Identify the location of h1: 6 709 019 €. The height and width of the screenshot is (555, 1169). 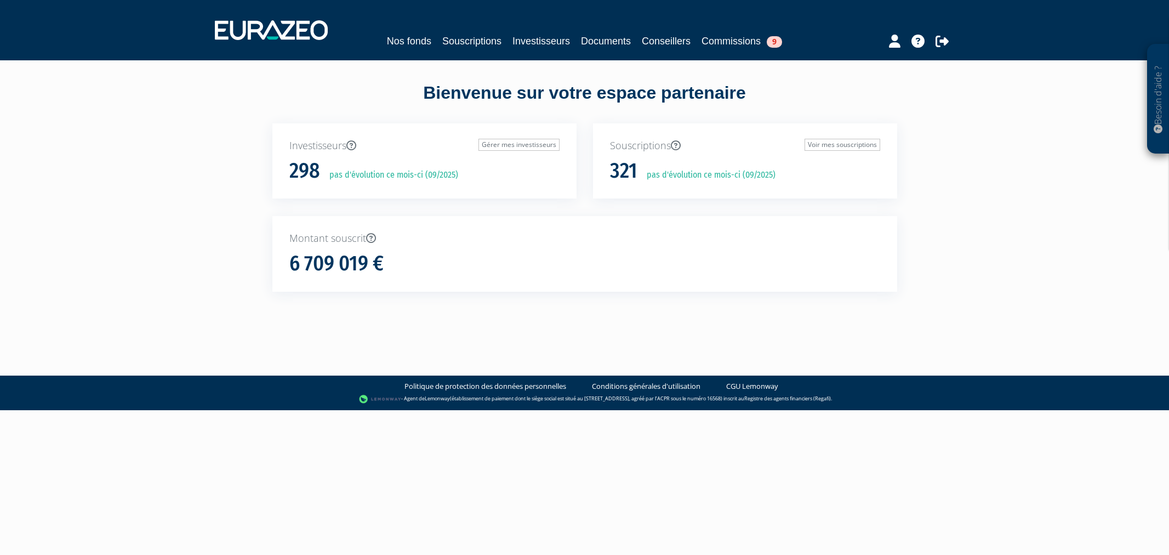
(337, 264).